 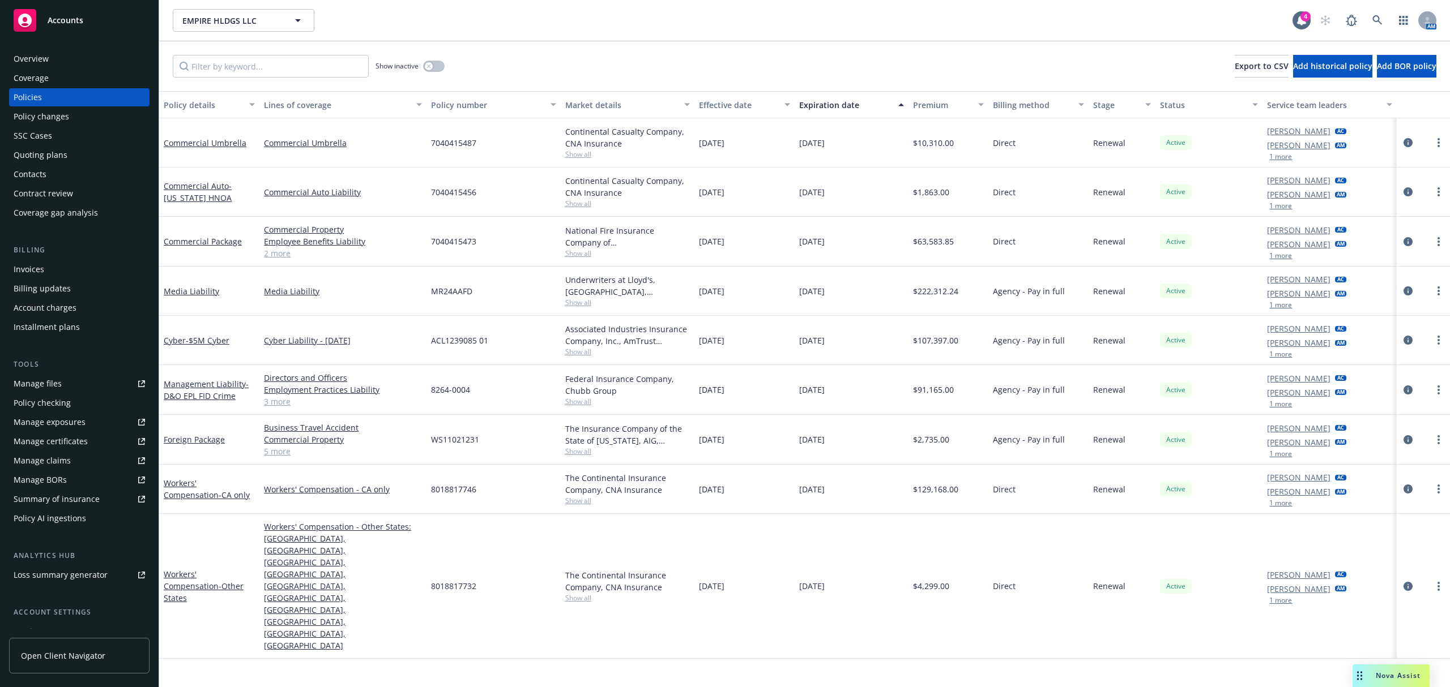 What do you see at coordinates (79, 499) in the screenshot?
I see `a: Summary of insurance` at bounding box center [79, 499].